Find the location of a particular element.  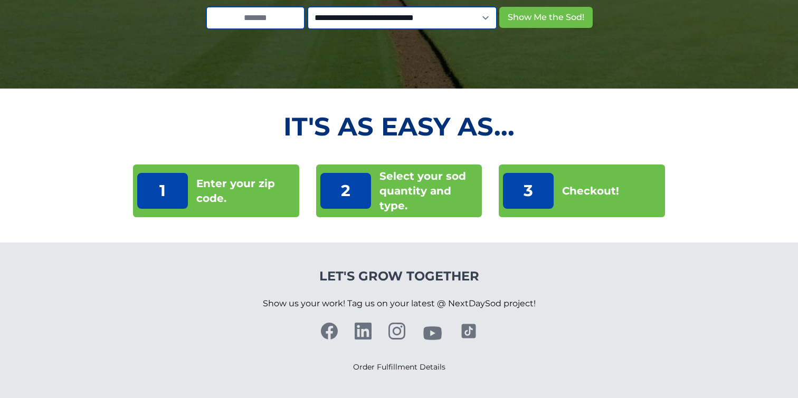

p: Checkout! is located at coordinates (591, 191).